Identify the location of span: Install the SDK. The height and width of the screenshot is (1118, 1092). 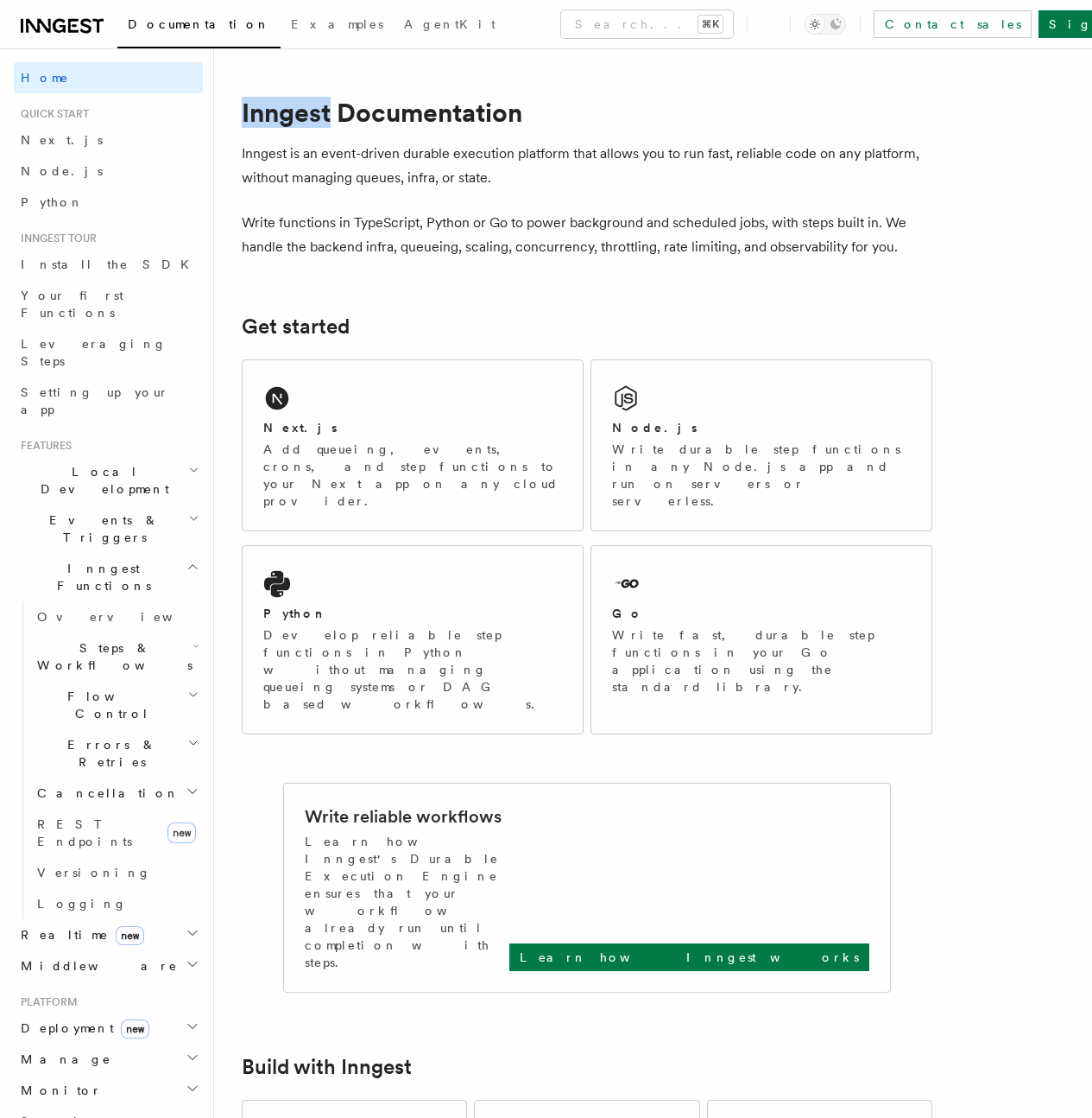
(110, 264).